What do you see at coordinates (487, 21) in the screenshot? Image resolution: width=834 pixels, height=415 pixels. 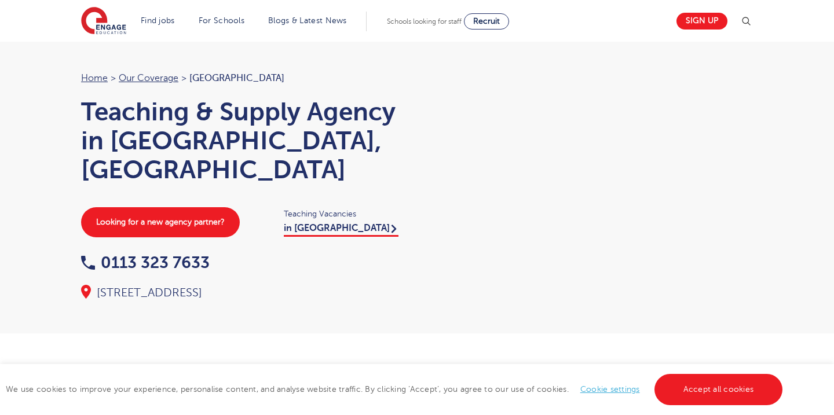 I see `a: Recruit` at bounding box center [487, 21].